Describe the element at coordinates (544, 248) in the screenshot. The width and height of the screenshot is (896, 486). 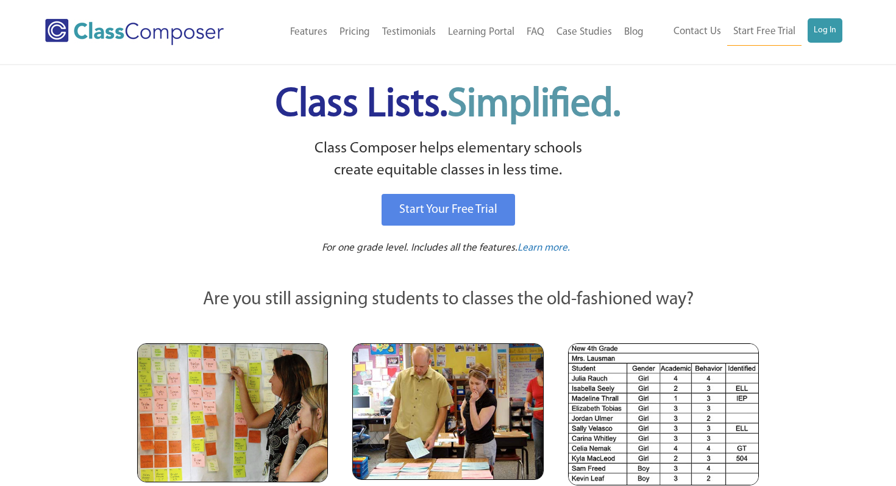
I see `a: Learn more.` at that location.